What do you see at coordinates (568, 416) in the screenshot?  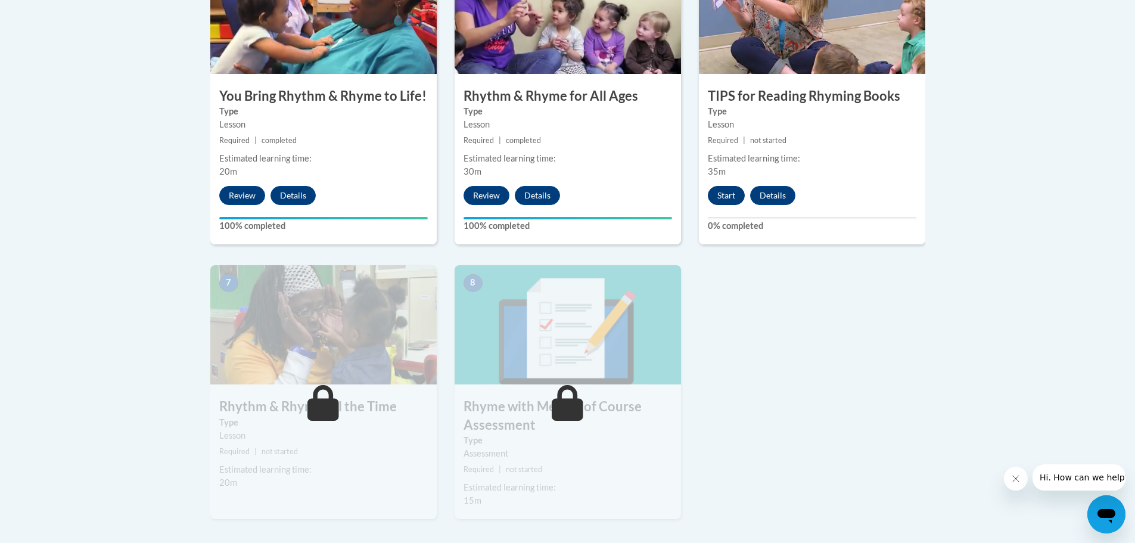 I see `h3: Rhyme with Me End of Course Assessment` at bounding box center [568, 416].